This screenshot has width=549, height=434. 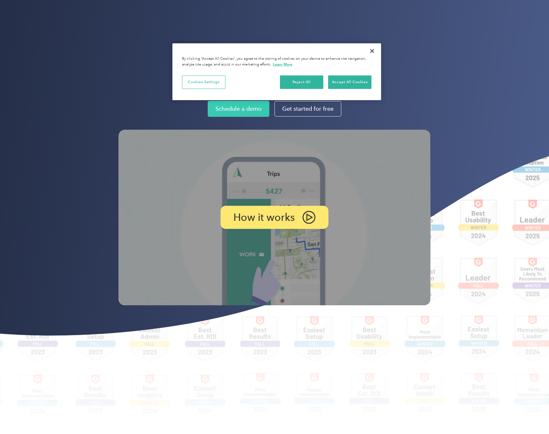 What do you see at coordinates (277, 72) in the screenshot?
I see `div: Privacy` at bounding box center [277, 72].